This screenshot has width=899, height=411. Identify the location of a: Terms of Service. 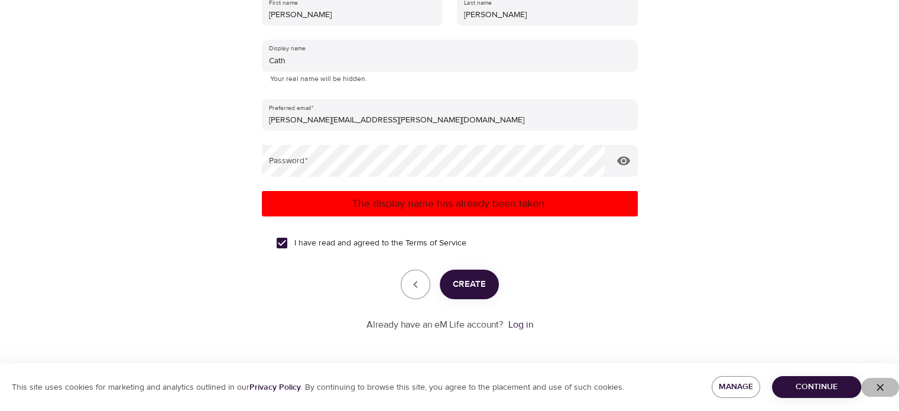
(436, 243).